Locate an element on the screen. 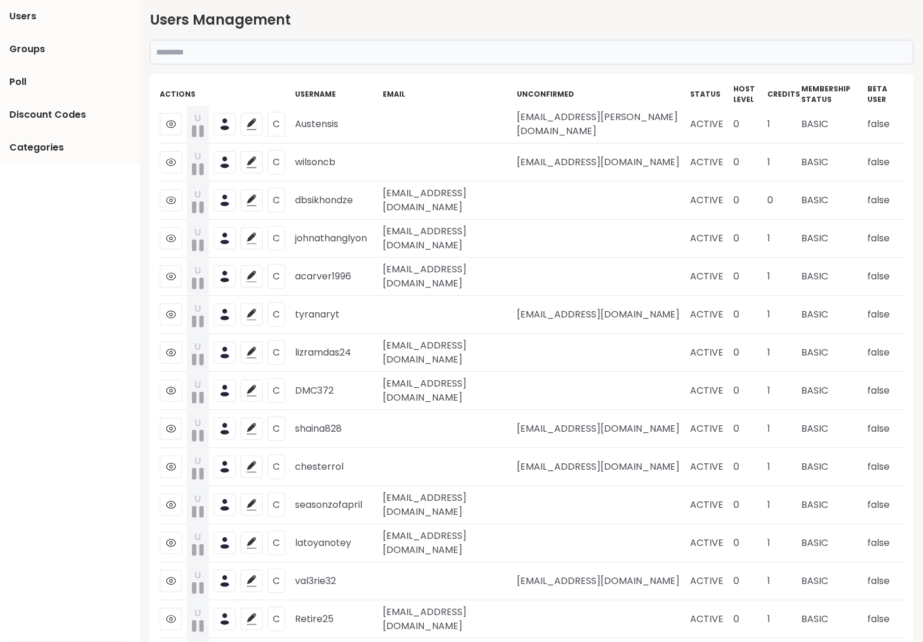  td: Austensis is located at coordinates (338, 124).